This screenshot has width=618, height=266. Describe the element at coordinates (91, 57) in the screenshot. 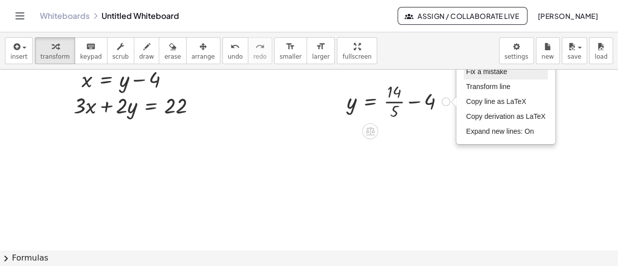

I see `span: keypad` at that location.